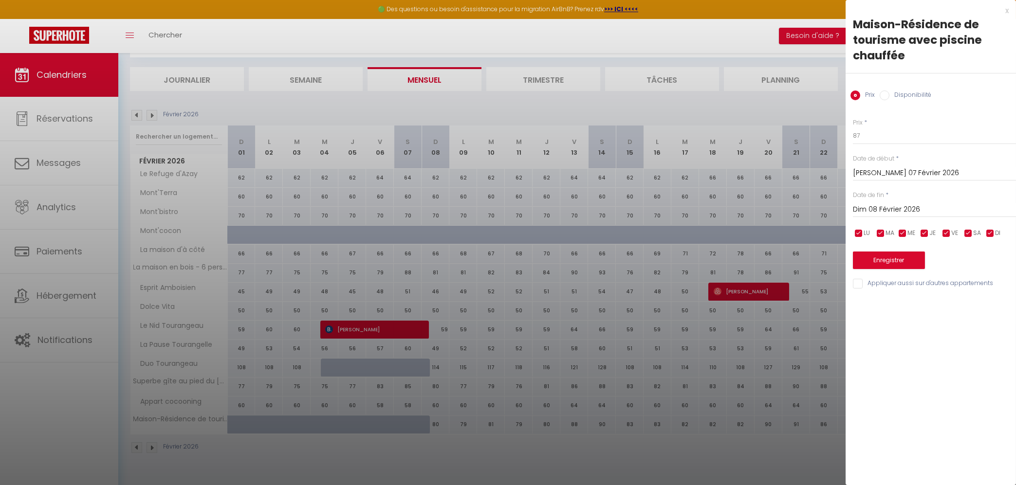  Describe the element at coordinates (889, 260) in the screenshot. I see `button: Enregistrer` at that location.